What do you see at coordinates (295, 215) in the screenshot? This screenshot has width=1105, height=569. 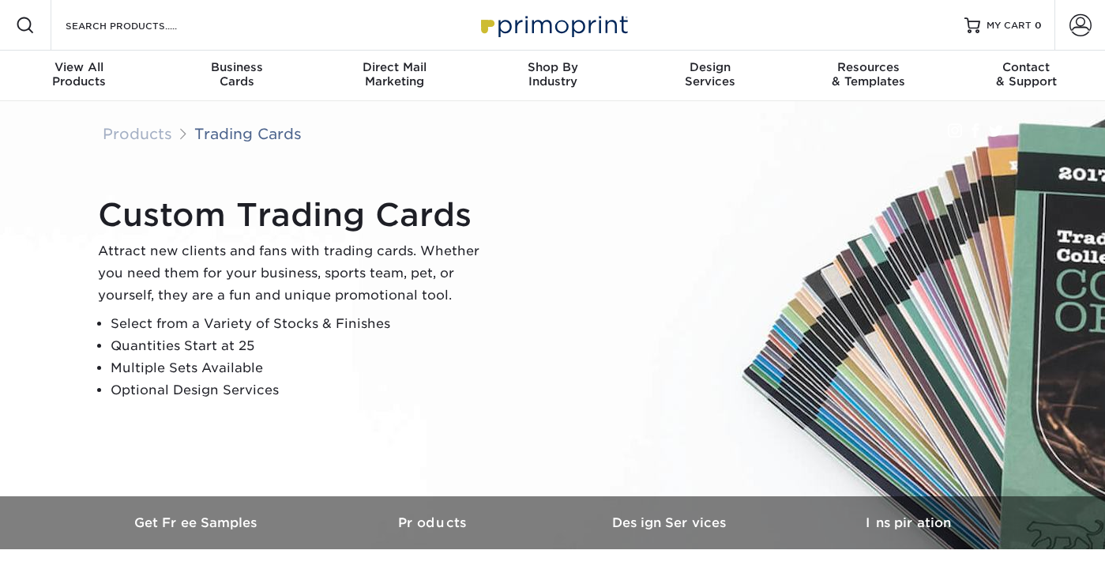 I see `h1: Custom Trading Cards` at bounding box center [295, 215].